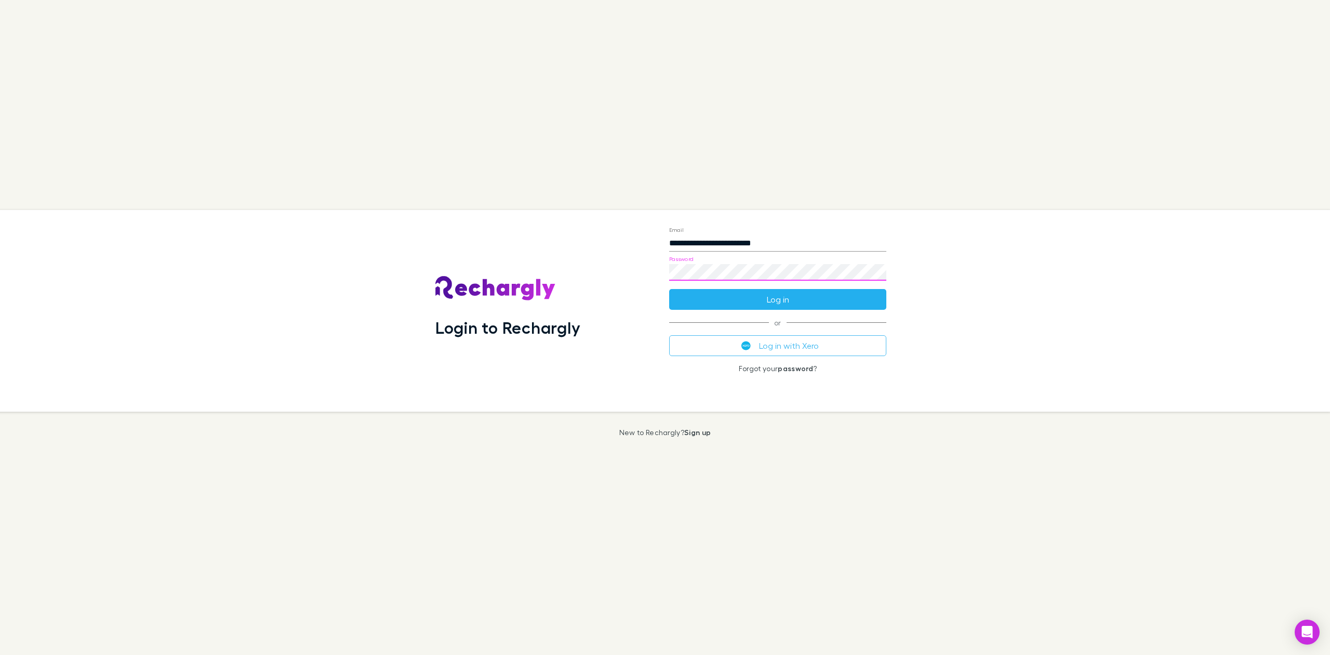 The width and height of the screenshot is (1330, 655). I want to click on h1: Login to Rechargly, so click(508, 327).